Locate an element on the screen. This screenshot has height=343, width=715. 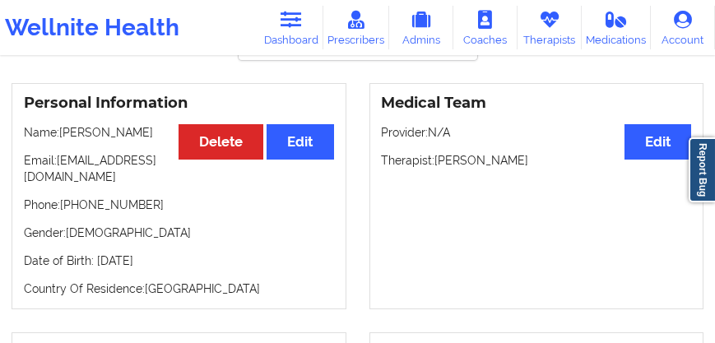
a: Dashboard is located at coordinates (291, 27).